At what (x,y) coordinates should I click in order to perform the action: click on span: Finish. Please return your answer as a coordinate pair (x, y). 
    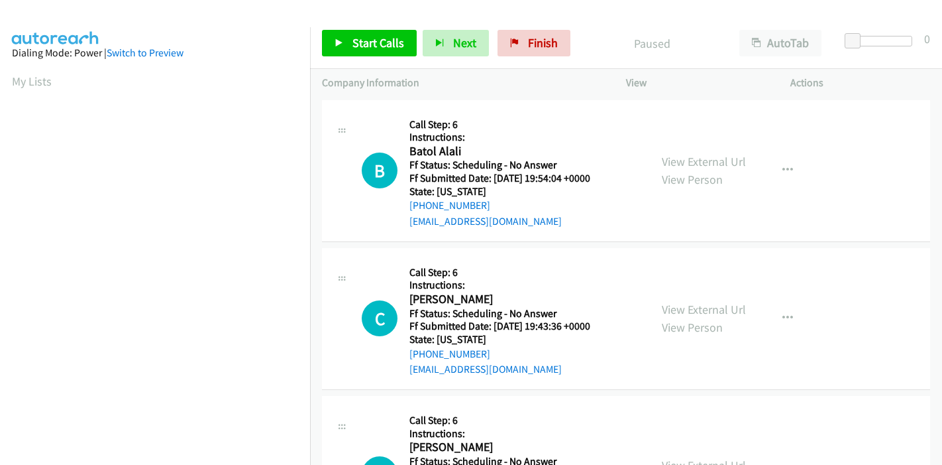
    Looking at the image, I should click on (543, 42).